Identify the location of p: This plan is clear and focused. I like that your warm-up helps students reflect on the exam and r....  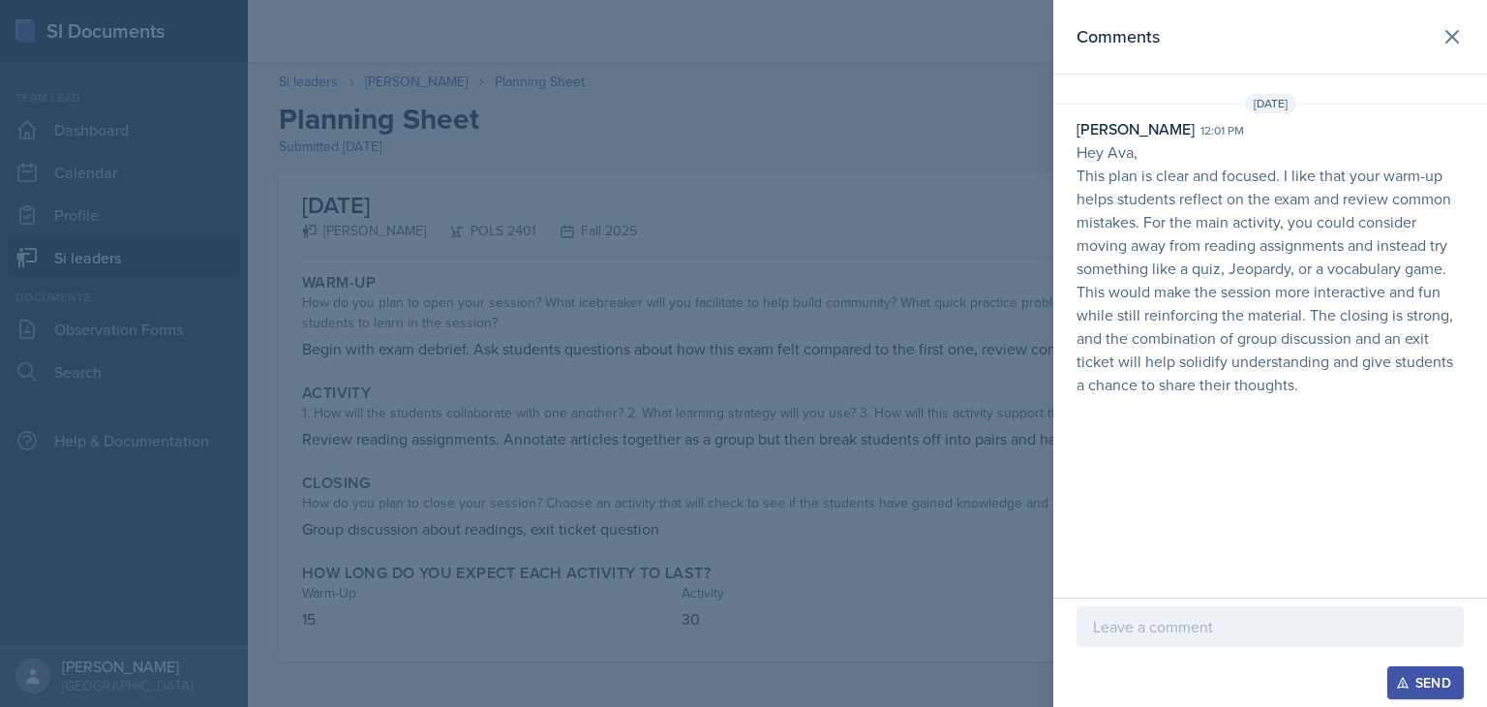
(1270, 280).